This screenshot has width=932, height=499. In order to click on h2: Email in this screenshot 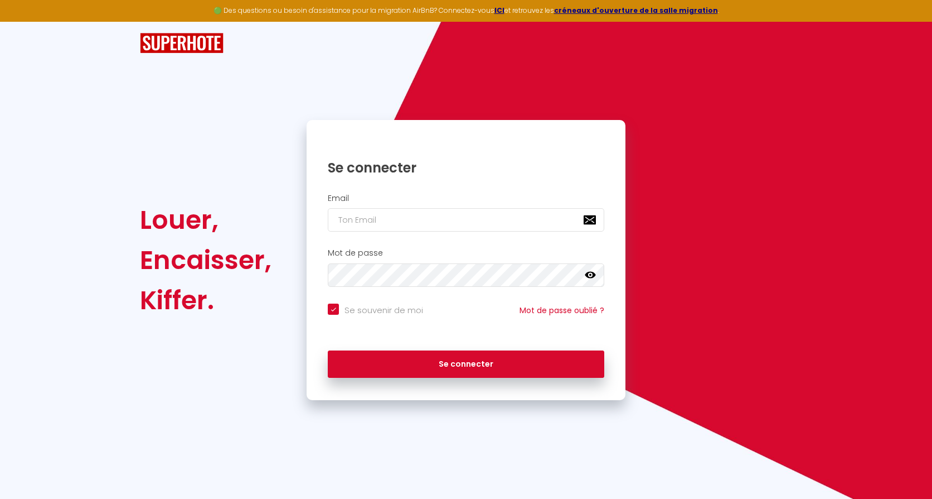, I will do `click(466, 198)`.